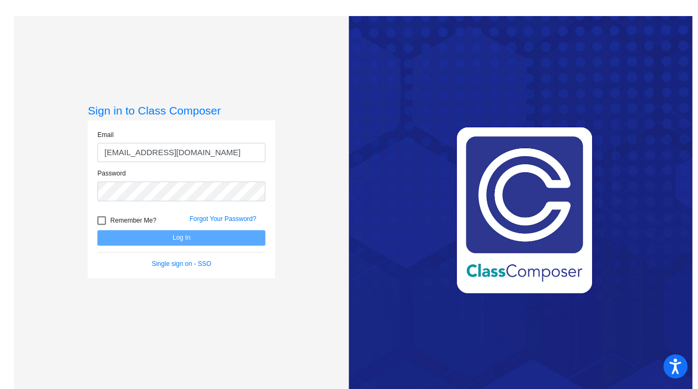 The height and width of the screenshot is (389, 698). I want to click on a: Single sign on - SSO, so click(181, 264).